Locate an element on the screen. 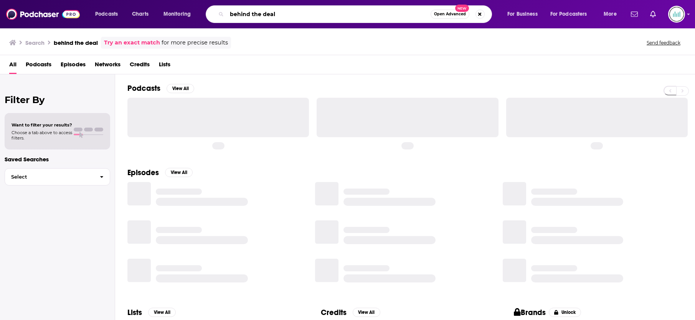  span: for more precise results is located at coordinates (194, 43).